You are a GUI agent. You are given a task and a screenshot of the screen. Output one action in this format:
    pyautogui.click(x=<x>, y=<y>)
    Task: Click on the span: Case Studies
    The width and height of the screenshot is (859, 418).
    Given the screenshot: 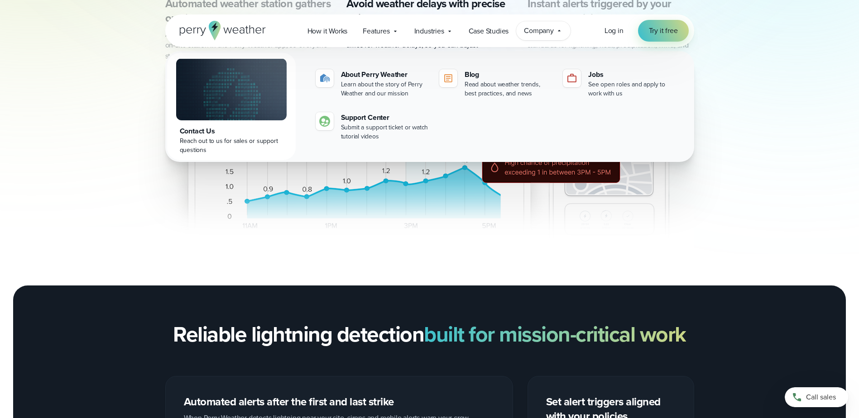 What is the action you would take?
    pyautogui.click(x=489, y=31)
    